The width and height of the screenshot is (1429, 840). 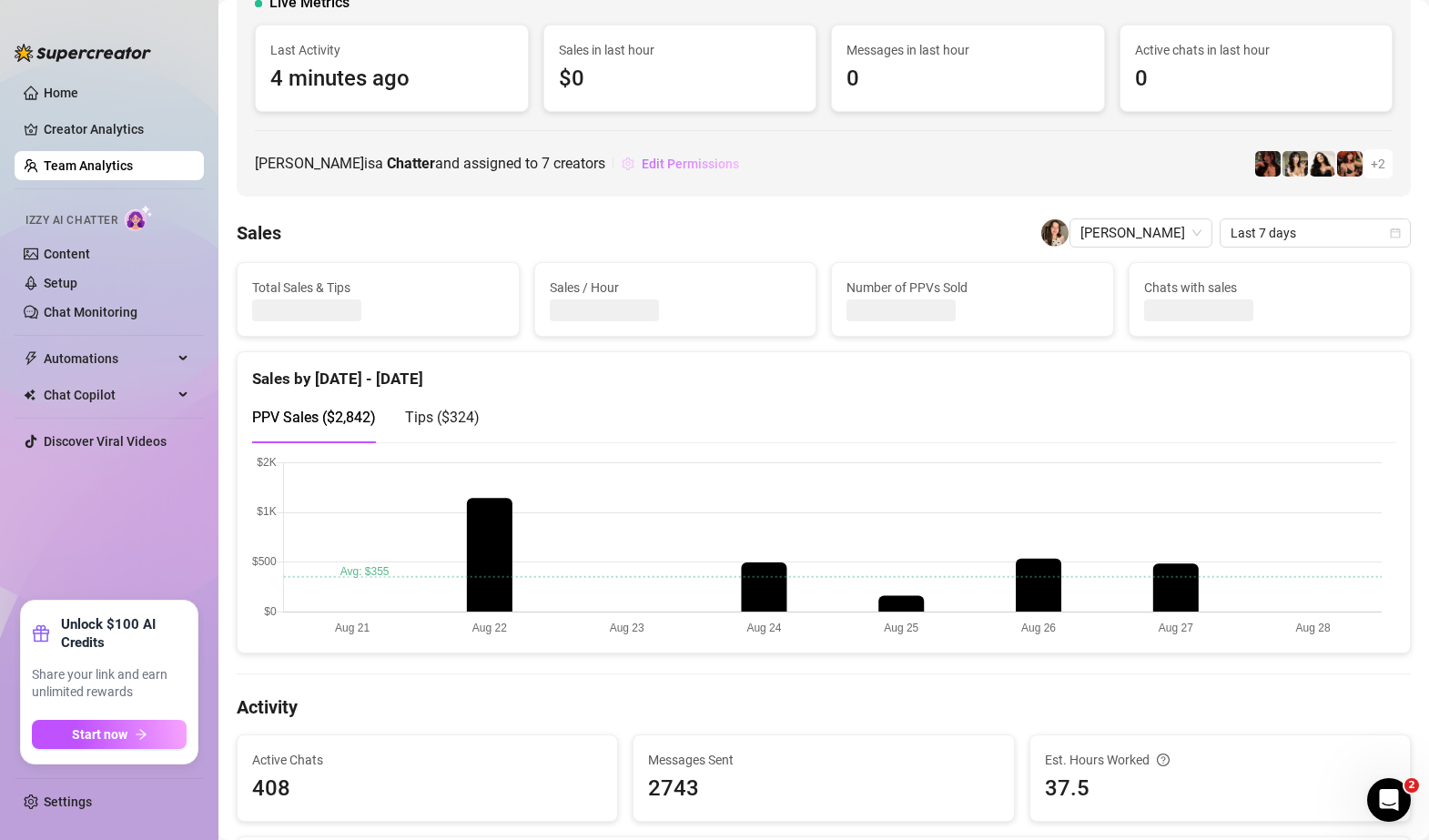 I want to click on h4: Sales, so click(x=259, y=233).